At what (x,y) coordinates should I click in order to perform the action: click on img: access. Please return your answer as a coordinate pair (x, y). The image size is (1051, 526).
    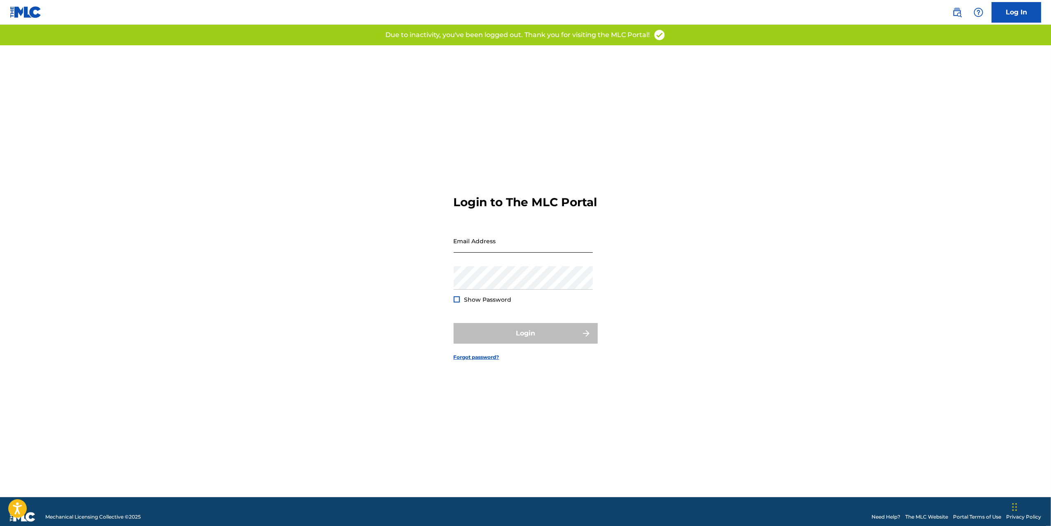
    Looking at the image, I should click on (660, 35).